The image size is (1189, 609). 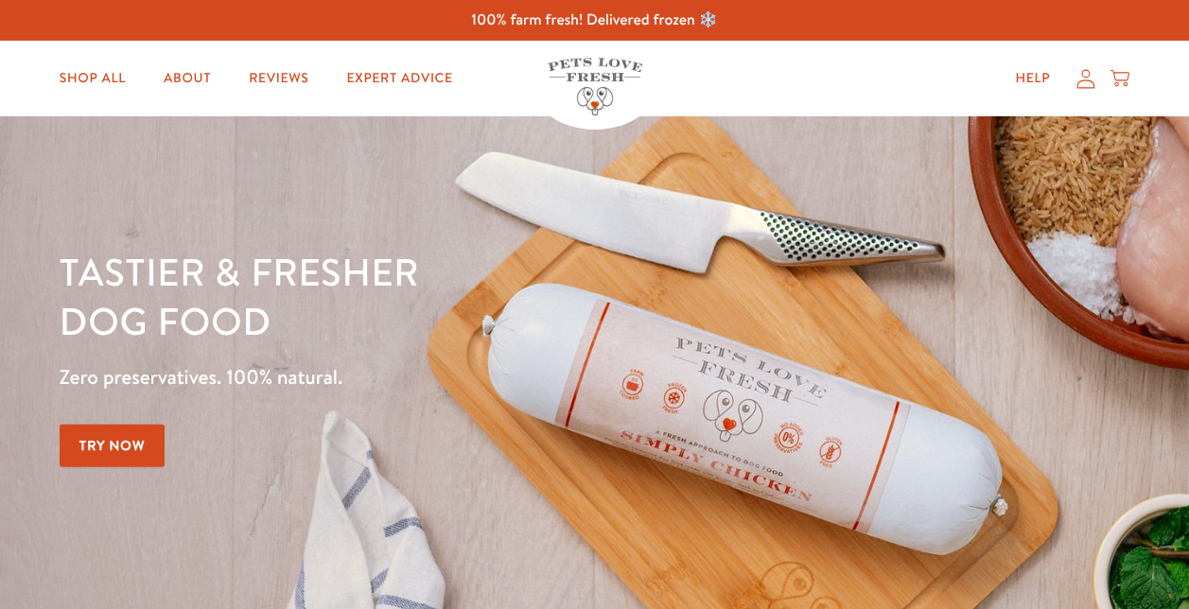 I want to click on a: Reviews, so click(x=278, y=78).